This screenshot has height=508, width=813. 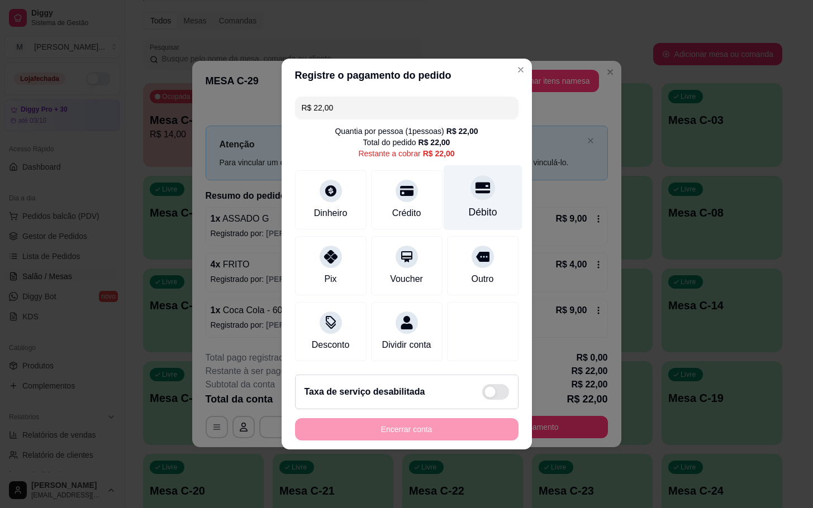 What do you see at coordinates (330, 279) in the screenshot?
I see `div: Pix` at bounding box center [330, 279].